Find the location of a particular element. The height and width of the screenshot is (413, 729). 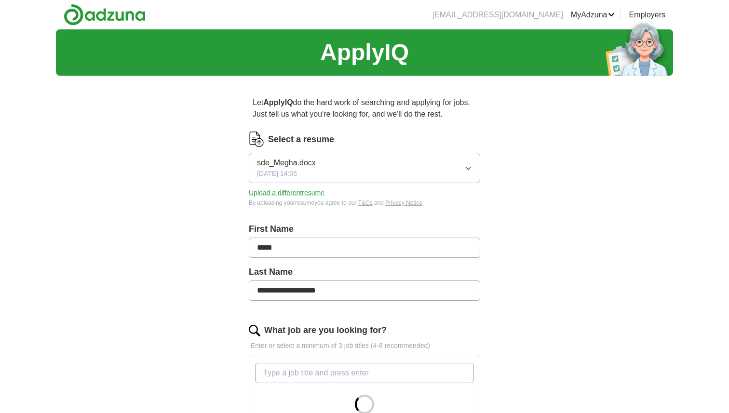

p: Let do the hard work of searching and applying for jobs. Just tell us what you're looking for, an... is located at coordinates (364, 108).